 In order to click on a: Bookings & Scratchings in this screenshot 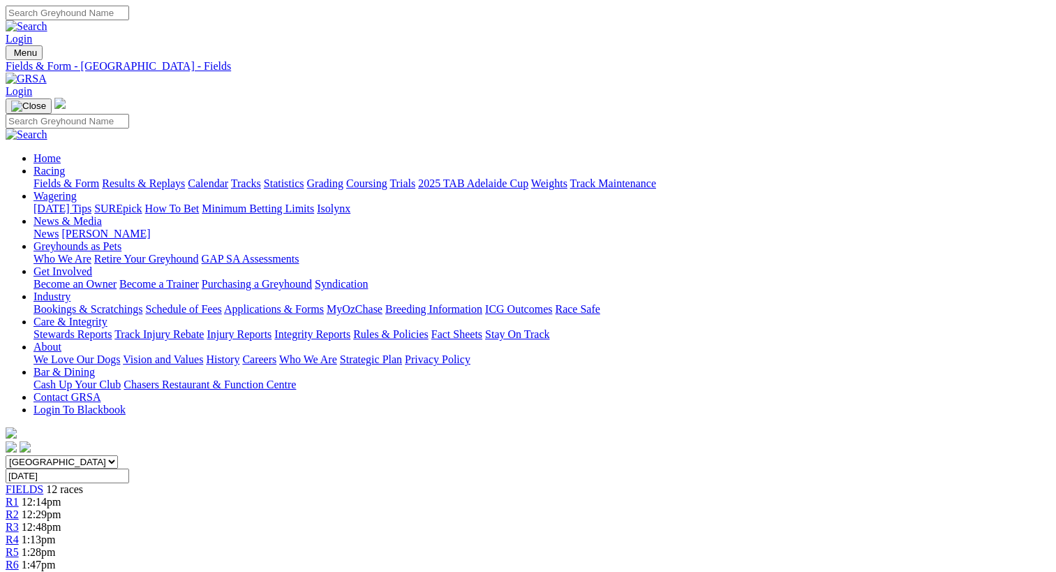, I will do `click(88, 309)`.